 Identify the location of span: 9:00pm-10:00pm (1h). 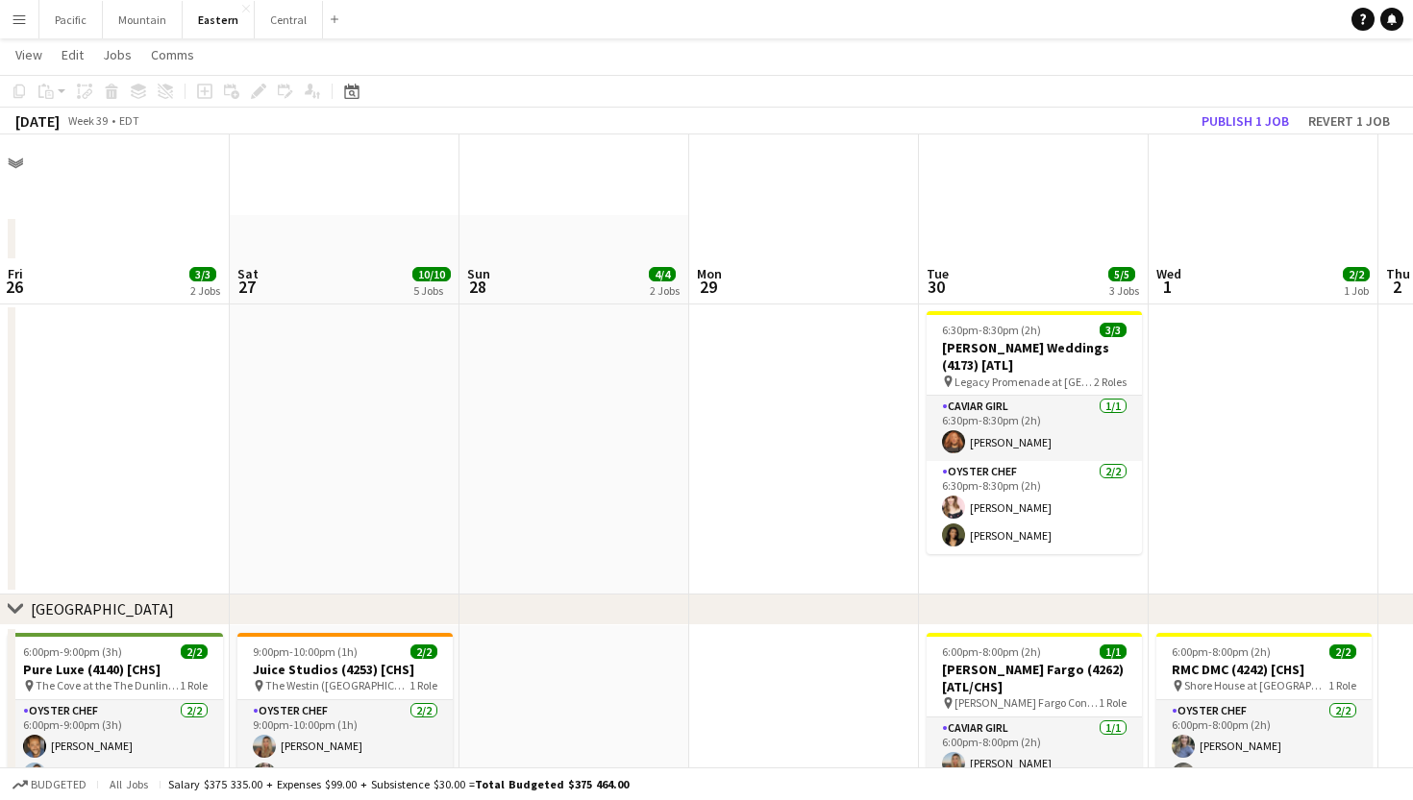
(305, 652).